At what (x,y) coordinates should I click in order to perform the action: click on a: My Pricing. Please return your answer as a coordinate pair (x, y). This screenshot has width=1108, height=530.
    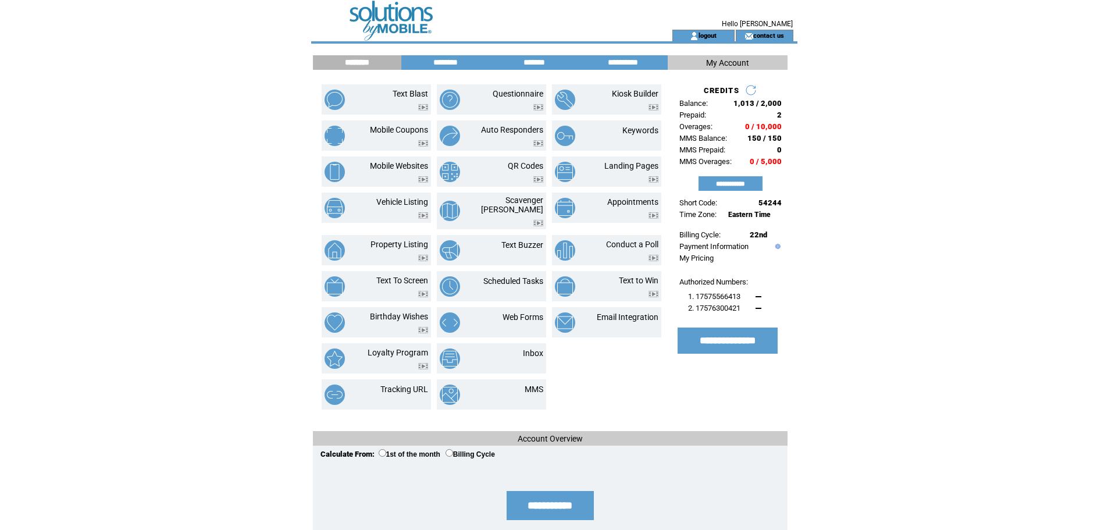
    Looking at the image, I should click on (696, 258).